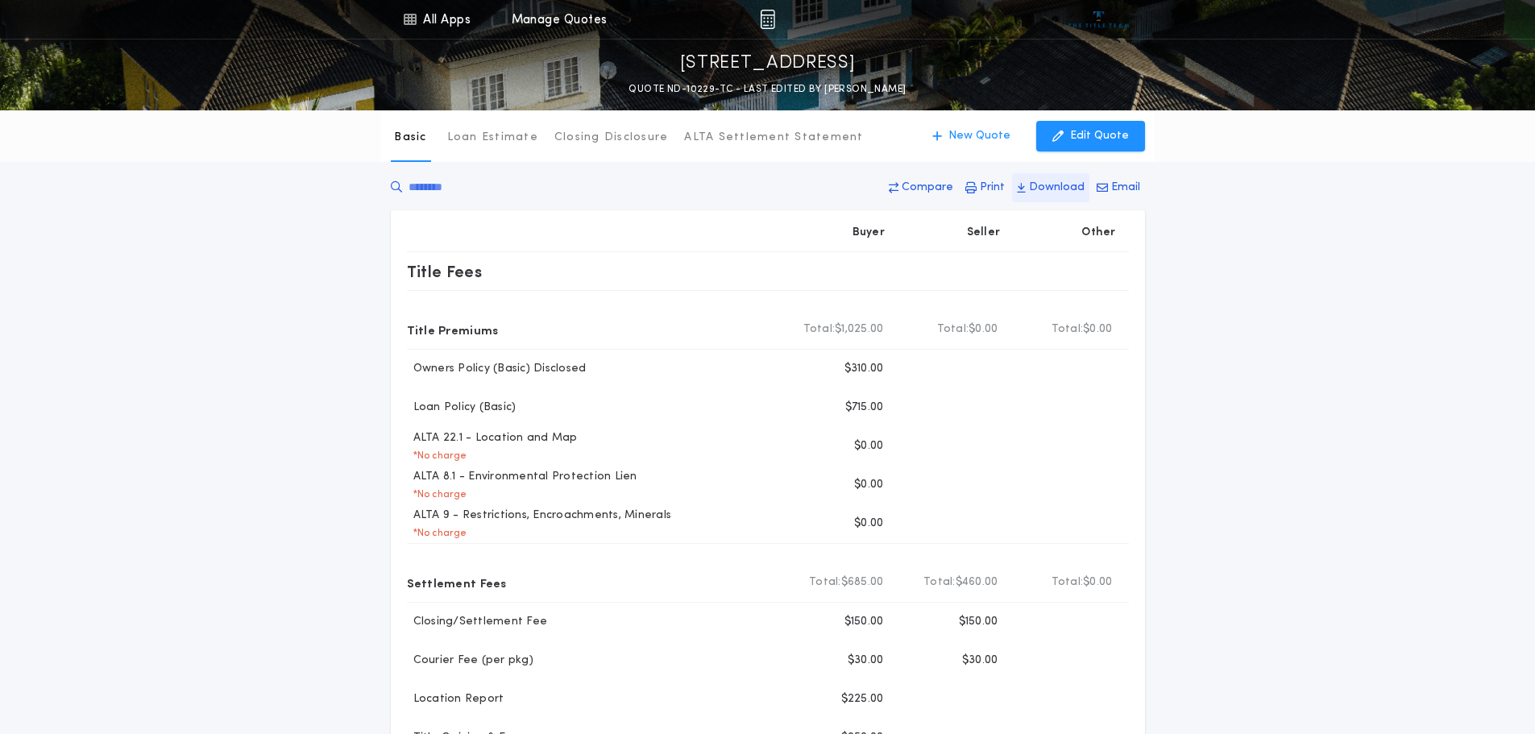 The image size is (1535, 734). Describe the element at coordinates (1050, 188) in the screenshot. I see `button: Download` at that location.